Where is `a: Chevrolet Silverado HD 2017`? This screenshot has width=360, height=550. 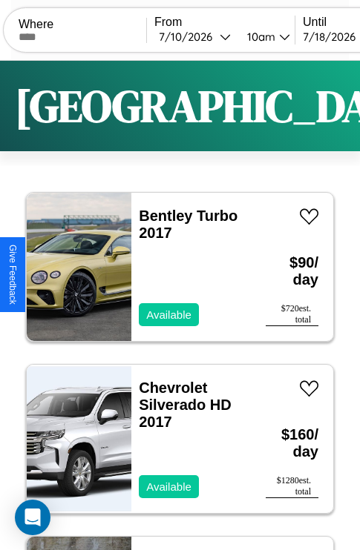 a: Chevrolet Silverado HD 2017 is located at coordinates (185, 405).